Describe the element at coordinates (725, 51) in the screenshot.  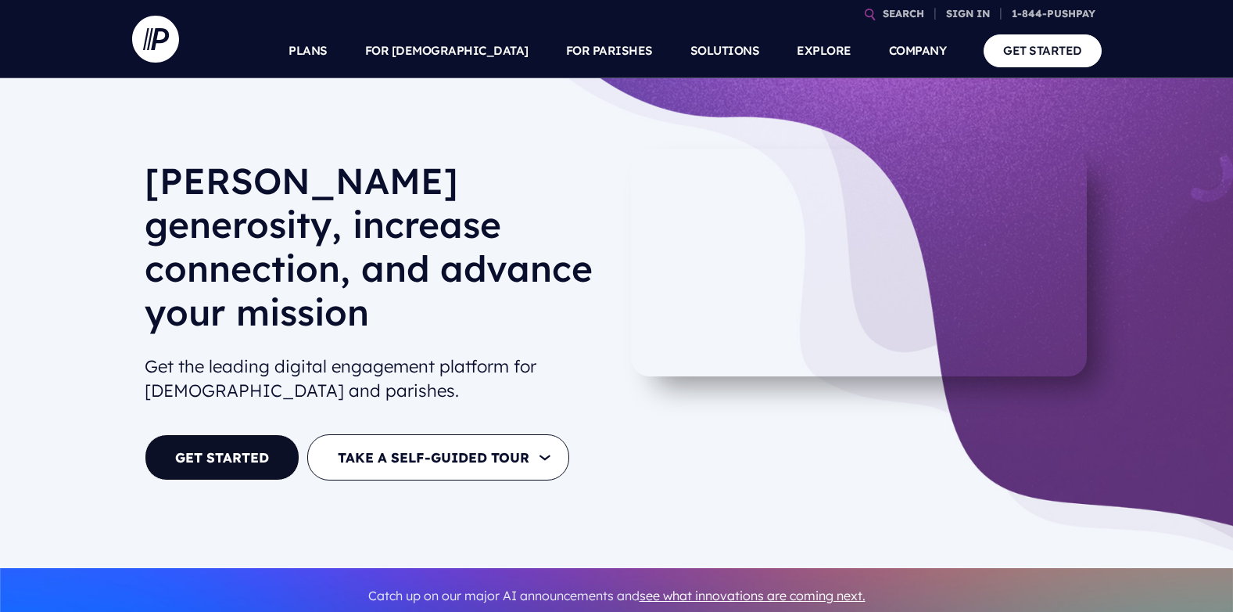
I see `a: SOLUTIONS` at that location.